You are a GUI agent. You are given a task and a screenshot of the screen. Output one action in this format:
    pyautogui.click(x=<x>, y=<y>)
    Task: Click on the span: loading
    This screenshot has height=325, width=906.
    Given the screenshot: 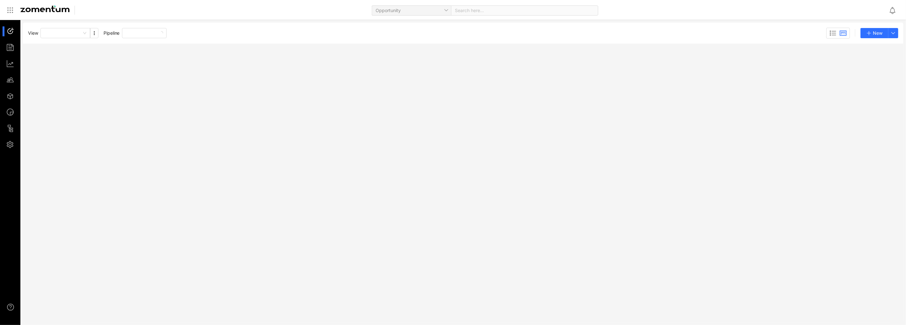 What is the action you would take?
    pyautogui.click(x=161, y=33)
    